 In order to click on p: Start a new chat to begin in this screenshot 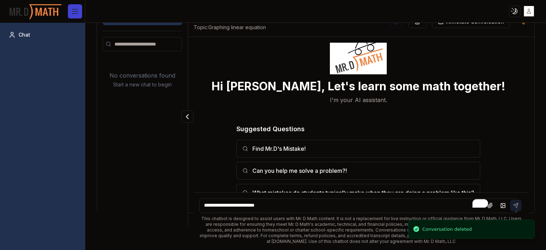, I will do `click(142, 85)`.